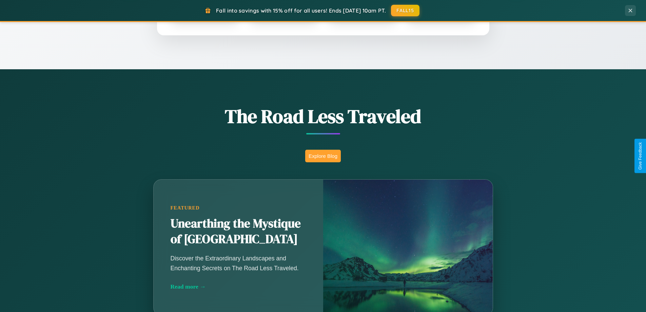 The height and width of the screenshot is (312, 646). What do you see at coordinates (640, 156) in the screenshot?
I see `div: Give Feedback` at bounding box center [640, 156].